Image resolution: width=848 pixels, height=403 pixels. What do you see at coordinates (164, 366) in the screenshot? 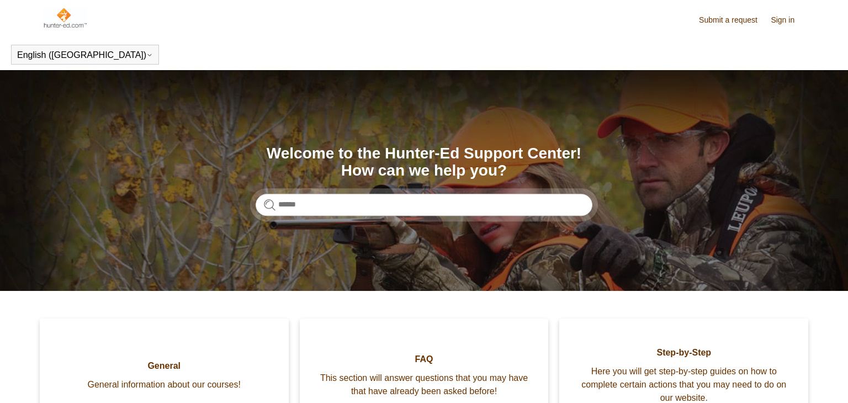
I see `span: General` at bounding box center [164, 366].